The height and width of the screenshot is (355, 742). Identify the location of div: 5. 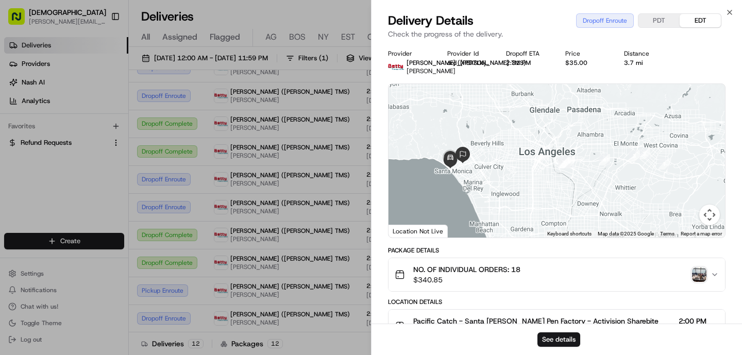
(569, 162).